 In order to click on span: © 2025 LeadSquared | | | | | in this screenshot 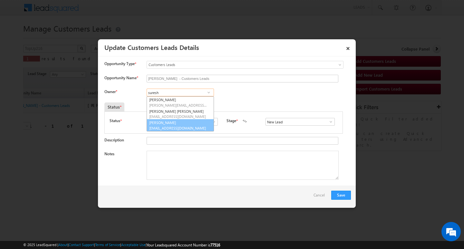, I will do `click(122, 245)`.